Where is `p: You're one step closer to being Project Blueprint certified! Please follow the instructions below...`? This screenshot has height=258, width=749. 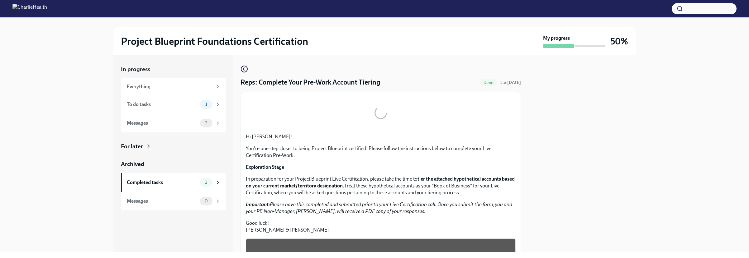
p: You're one step closer to being Project Blueprint certified! Please follow the instructions below... is located at coordinates (381, 152).